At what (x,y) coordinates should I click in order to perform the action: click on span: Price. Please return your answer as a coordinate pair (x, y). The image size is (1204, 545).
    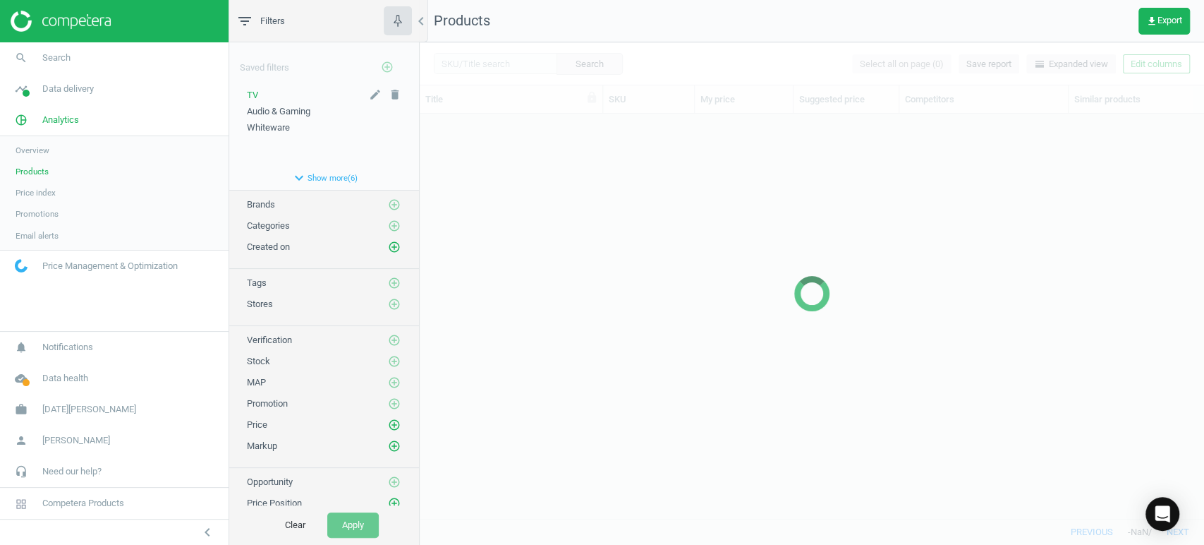
    Looking at the image, I should click on (257, 424).